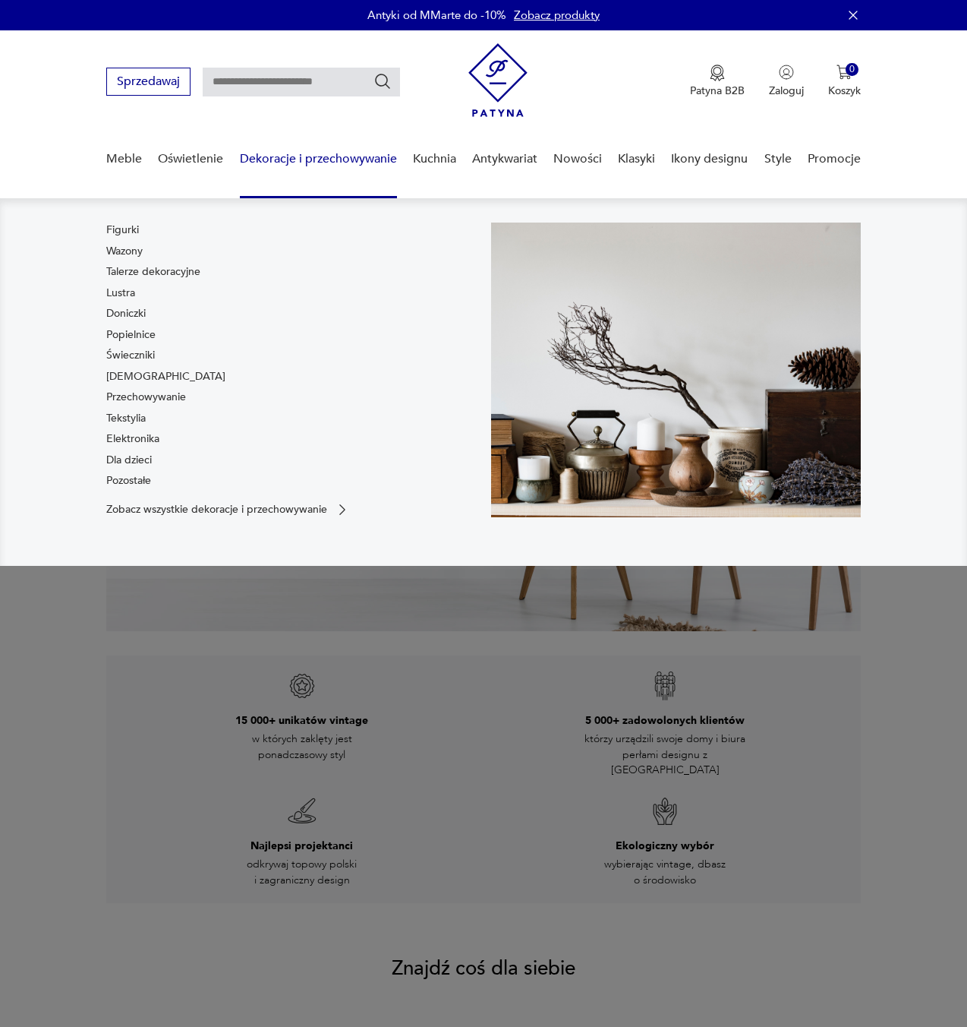 The height and width of the screenshot is (1027, 967). I want to click on a: Ikona medaluPatyna B2B, so click(718, 81).